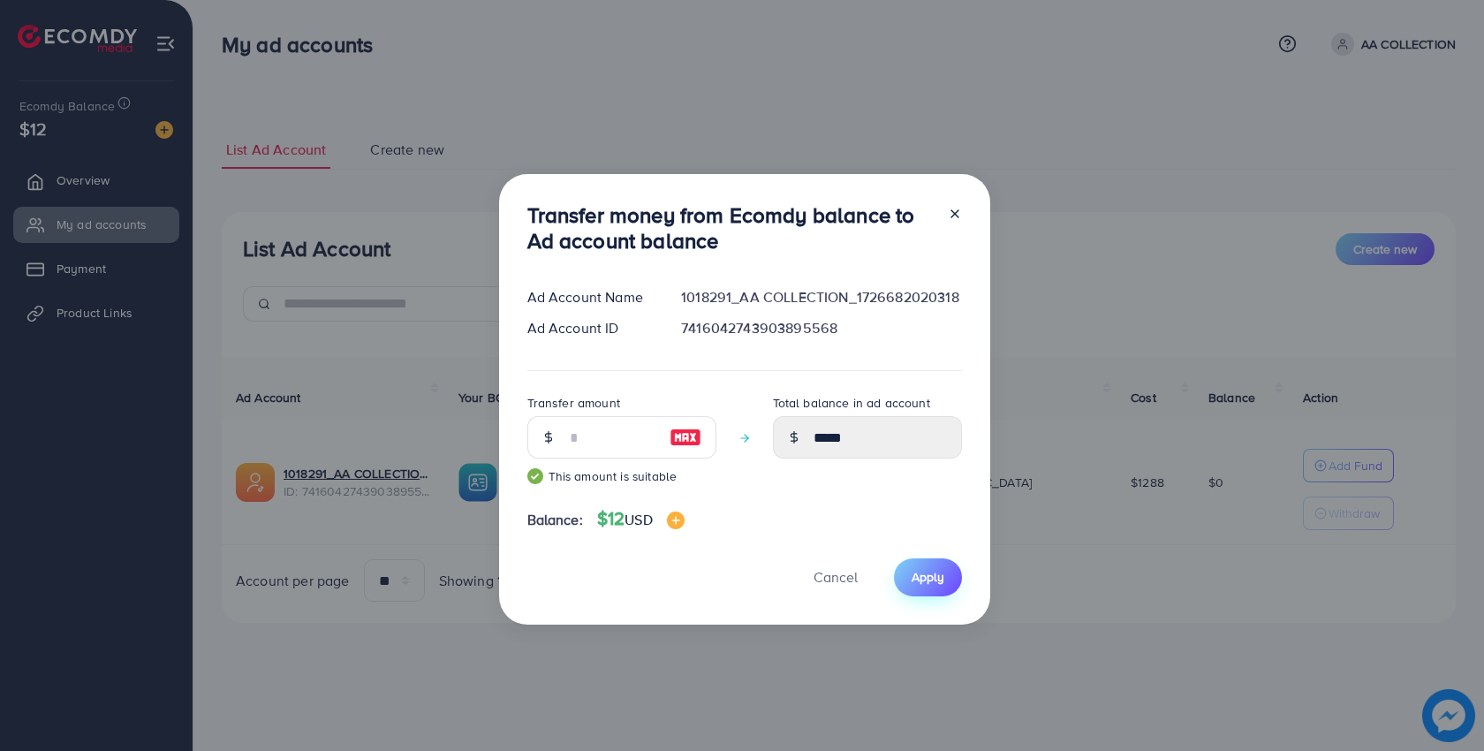  What do you see at coordinates (820, 297) in the screenshot?
I see `div: 1018291_AA COLLECTION_1726682020318` at bounding box center [820, 297].